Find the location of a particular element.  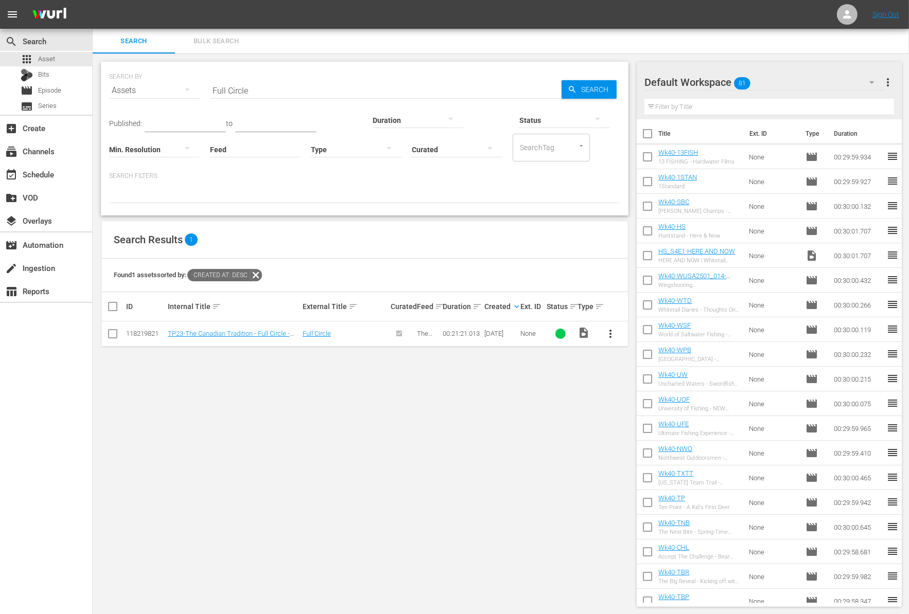

span: Search is located at coordinates (11, 42).